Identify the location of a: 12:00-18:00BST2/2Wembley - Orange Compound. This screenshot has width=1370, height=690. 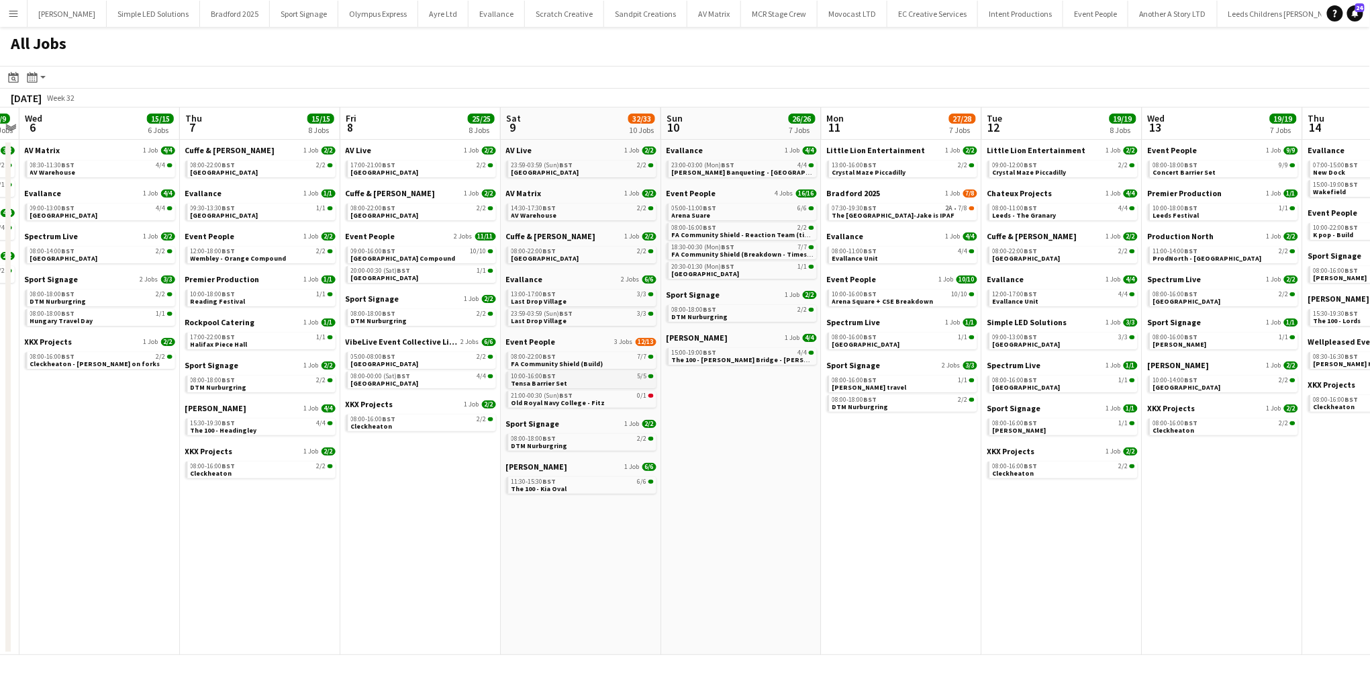
(262, 254).